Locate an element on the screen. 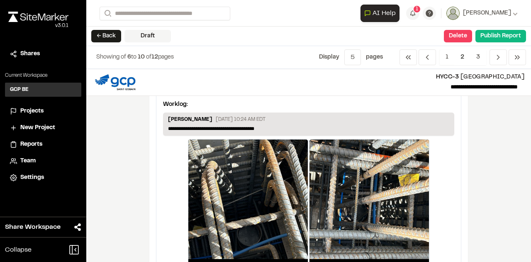 The image size is (531, 262). a: Team is located at coordinates (43, 161).